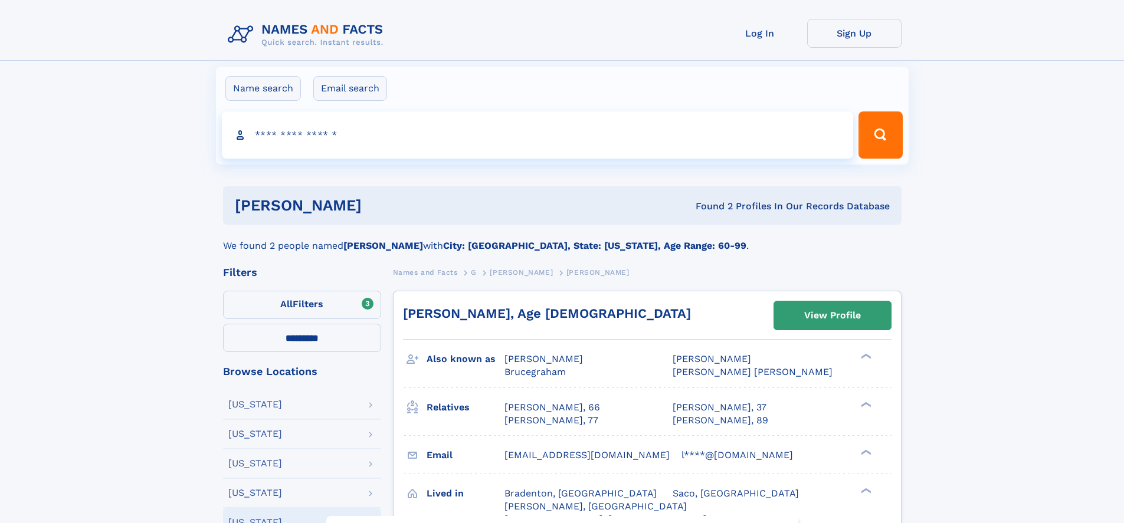 The image size is (1124, 523). I want to click on img: Logo Names and Facts, so click(308, 35).